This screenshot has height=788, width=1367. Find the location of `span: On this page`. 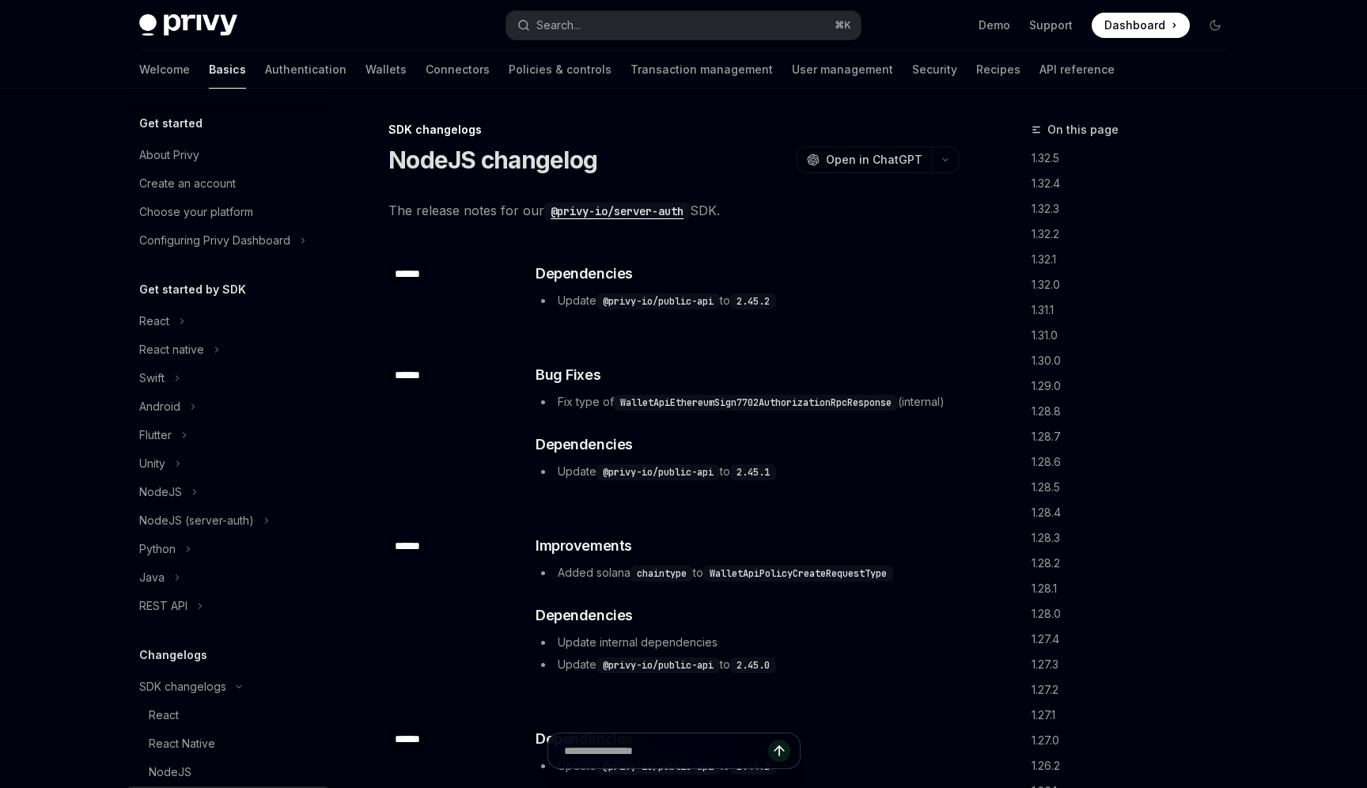

span: On this page is located at coordinates (1083, 130).